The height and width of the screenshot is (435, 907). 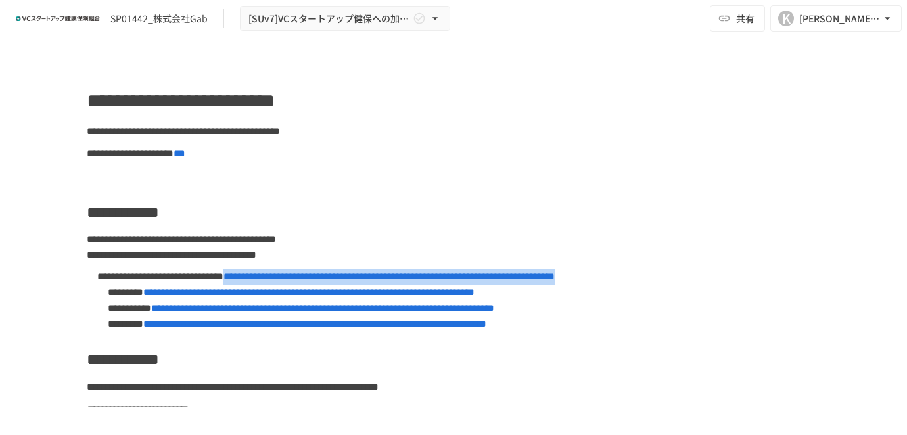 What do you see at coordinates (58, 18) in the screenshot?
I see `img: ZDfHsVrhrXUoWEWGWYf8C4Fv4dEjYTEDCNvmL73B7ox` at bounding box center [58, 18].